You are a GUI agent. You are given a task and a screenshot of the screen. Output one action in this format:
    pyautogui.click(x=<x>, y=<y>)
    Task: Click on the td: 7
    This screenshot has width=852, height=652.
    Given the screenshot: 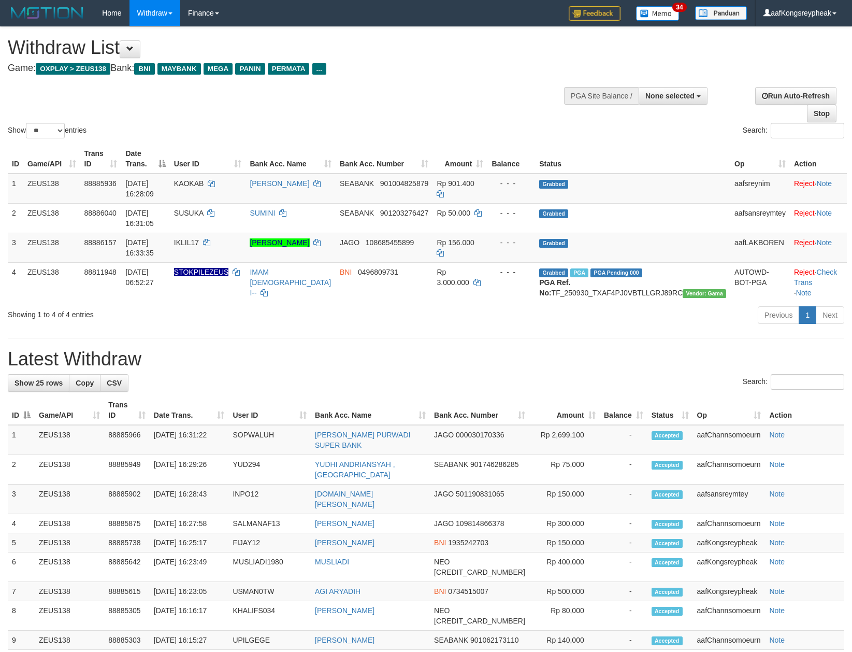 What is the action you would take?
    pyautogui.click(x=21, y=591)
    